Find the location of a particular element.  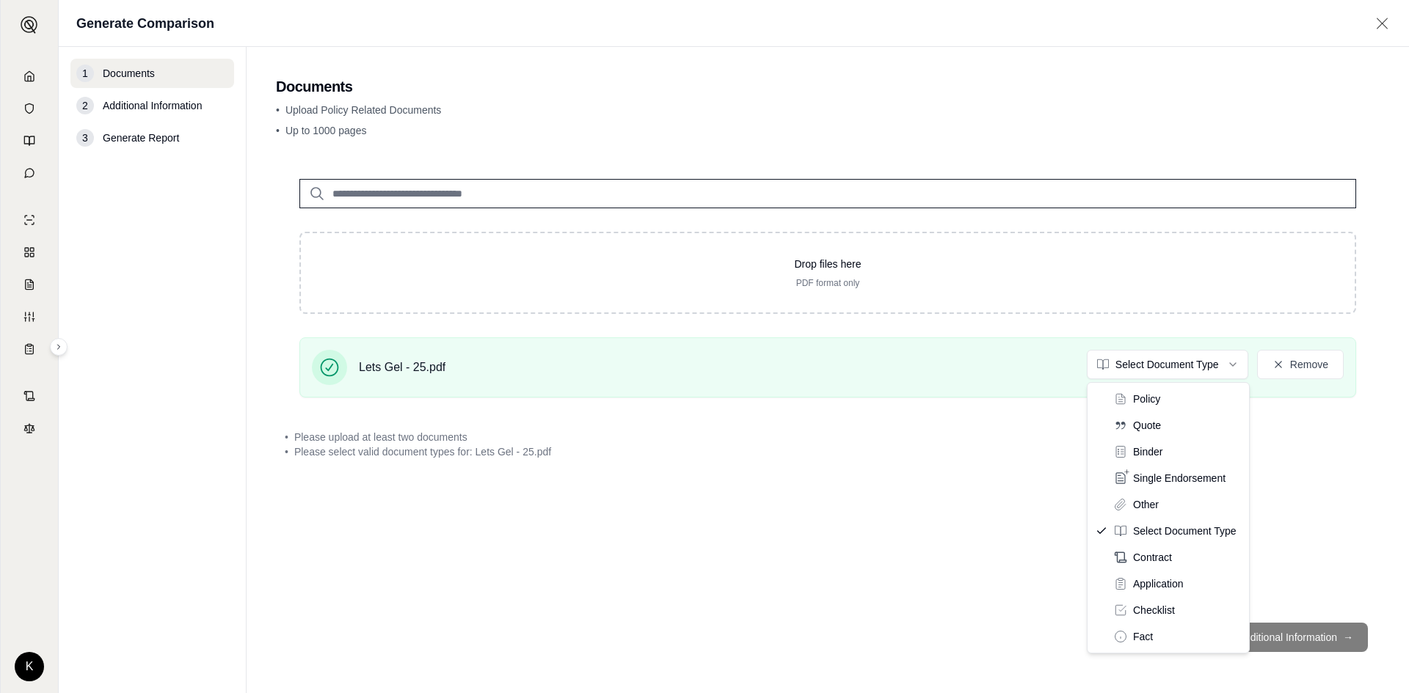

span: Policy is located at coordinates (1146, 399).